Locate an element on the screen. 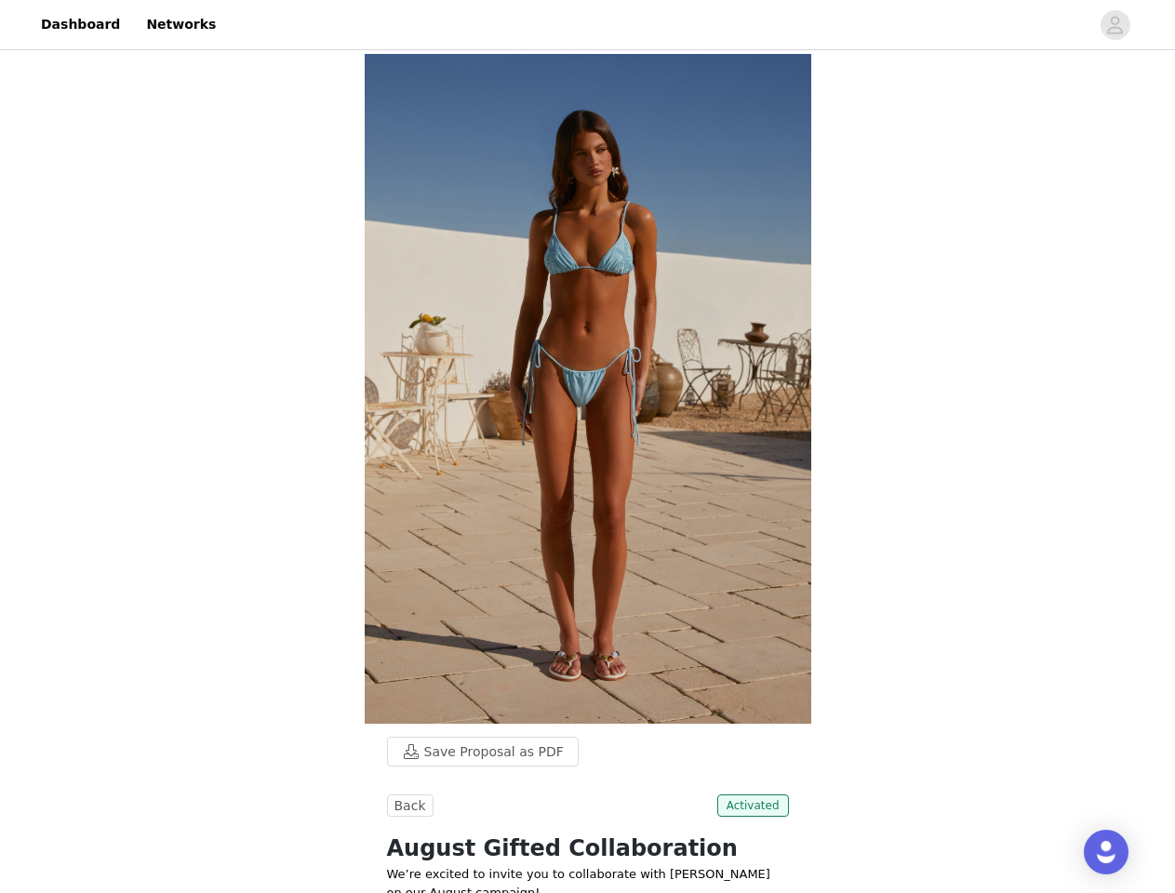 This screenshot has height=893, width=1175. a: Networks is located at coordinates (181, 24).